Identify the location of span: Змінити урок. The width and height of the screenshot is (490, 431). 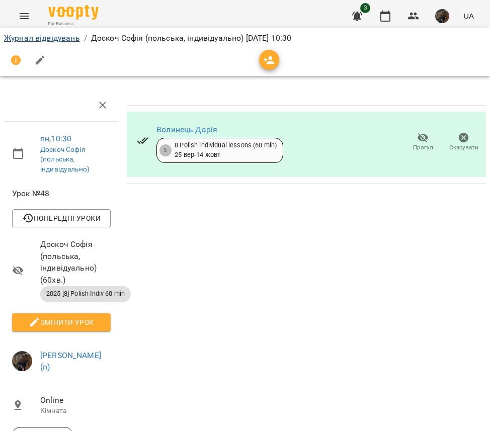
(61, 322).